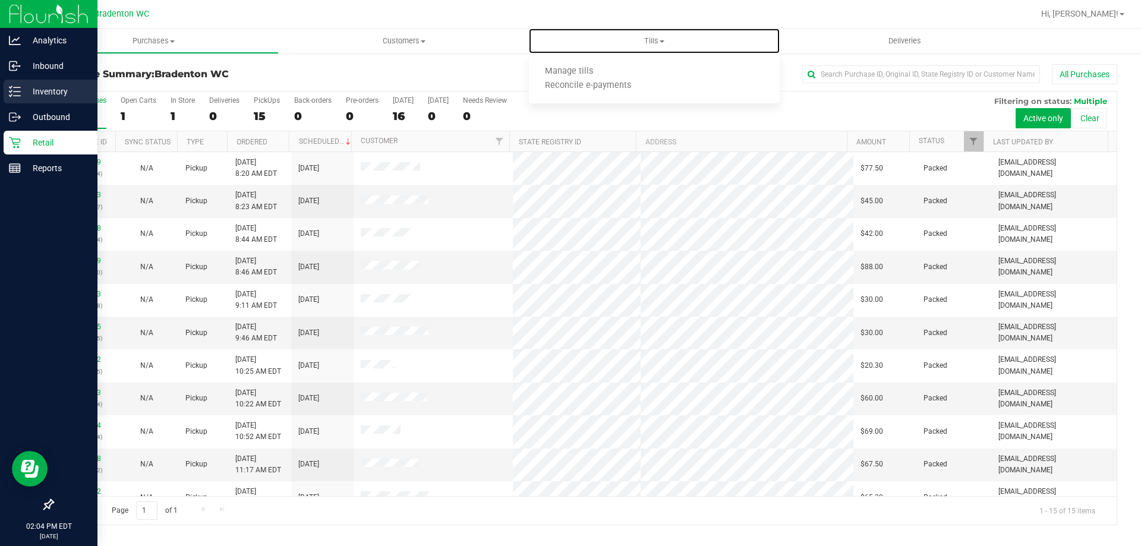  What do you see at coordinates (1085, 74) in the screenshot?
I see `button: All Purchases` at bounding box center [1085, 74].